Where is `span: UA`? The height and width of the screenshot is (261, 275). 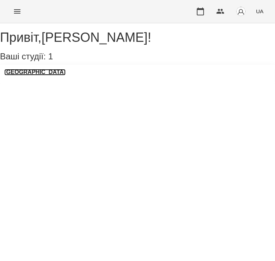 span: UA is located at coordinates (259, 11).